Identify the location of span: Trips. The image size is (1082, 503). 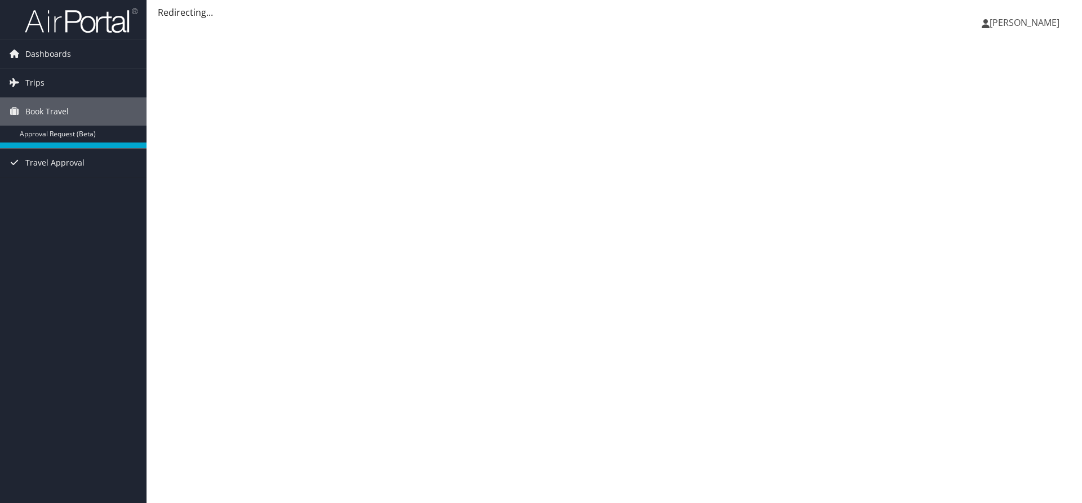
(35, 83).